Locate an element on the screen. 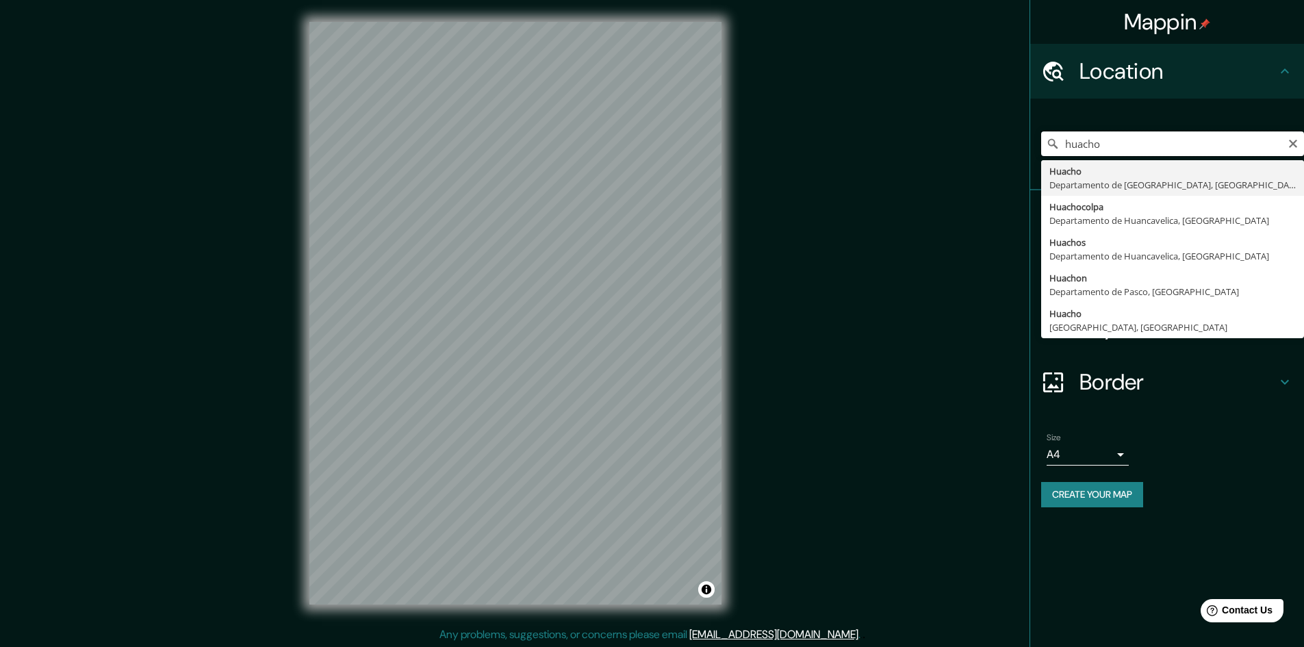  h4: Mappin is located at coordinates (1167, 22).